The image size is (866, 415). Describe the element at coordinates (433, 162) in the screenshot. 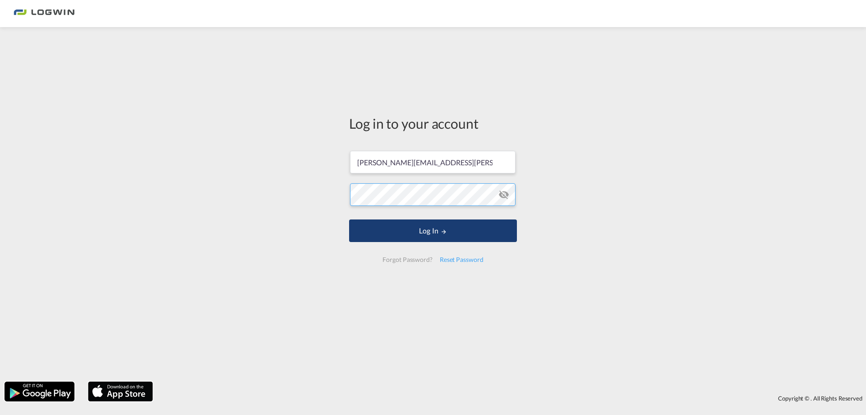

I see `input: Enter email/phone number` at that location.